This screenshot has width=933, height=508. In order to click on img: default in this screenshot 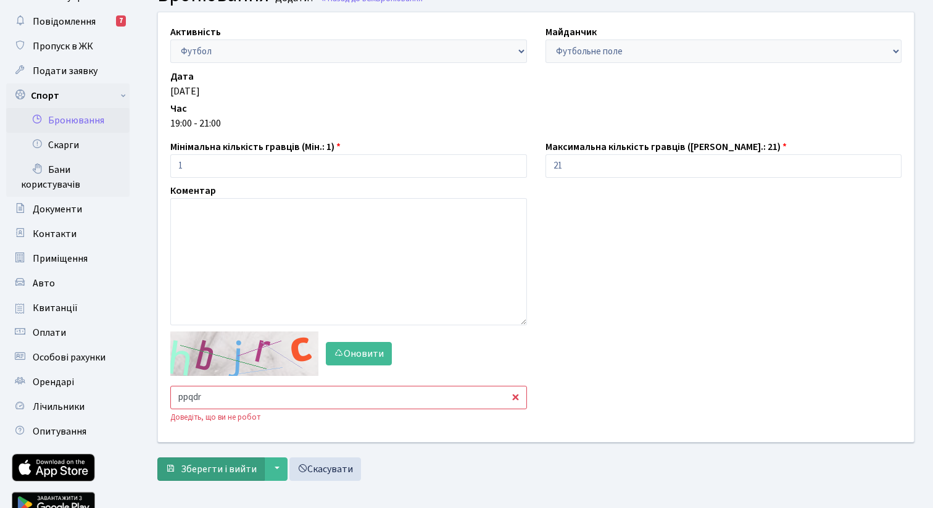, I will do `click(244, 353)`.